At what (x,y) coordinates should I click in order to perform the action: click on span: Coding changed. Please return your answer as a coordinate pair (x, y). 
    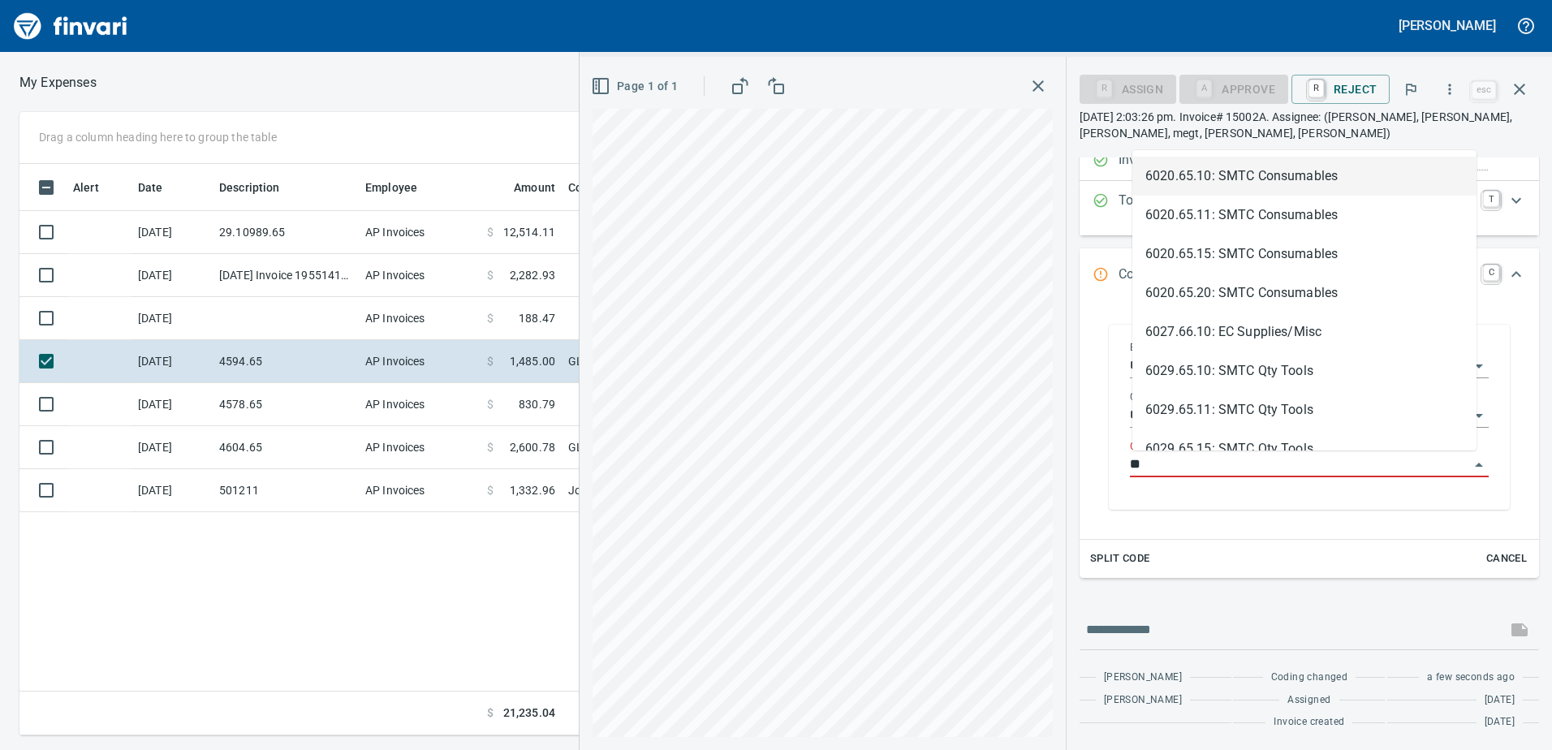
    Looking at the image, I should click on (1310, 678).